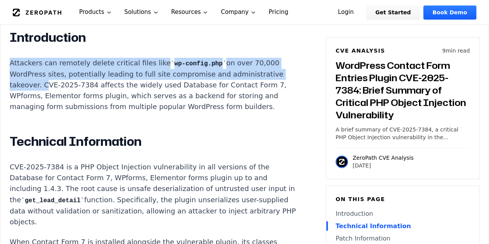 The image size is (489, 244). What do you see at coordinates (153, 141) in the screenshot?
I see `h2: Technical Information` at bounding box center [153, 141].